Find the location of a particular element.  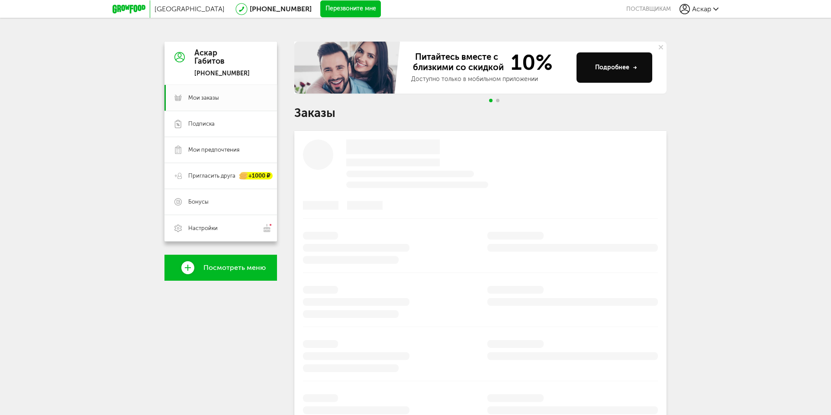

h1: Заказы is located at coordinates (480, 113).